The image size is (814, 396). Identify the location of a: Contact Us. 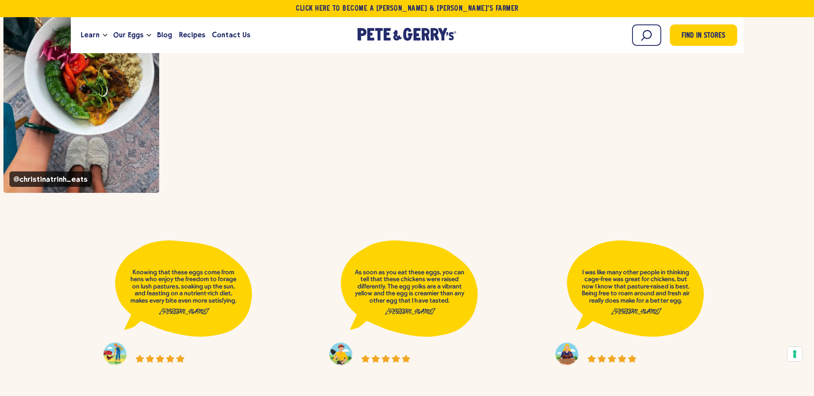
(231, 35).